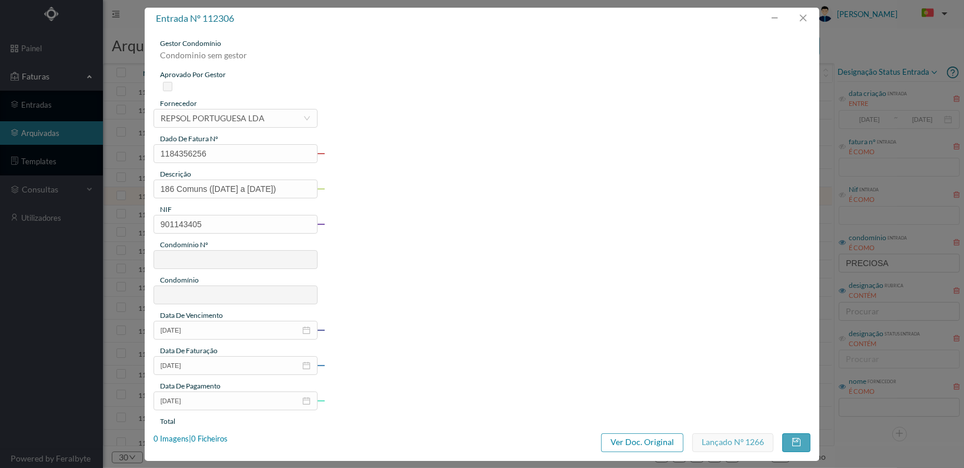 The image size is (964, 468). I want to click on span: condomínio, so click(179, 279).